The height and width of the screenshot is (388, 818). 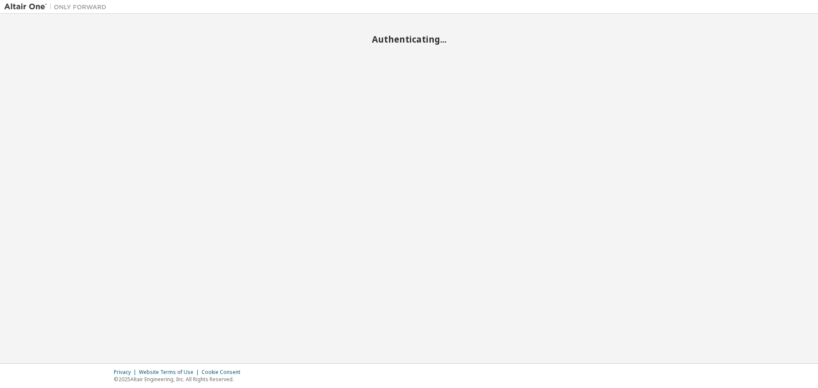 What do you see at coordinates (170, 372) in the screenshot?
I see `div: Website Terms of Use` at bounding box center [170, 372].